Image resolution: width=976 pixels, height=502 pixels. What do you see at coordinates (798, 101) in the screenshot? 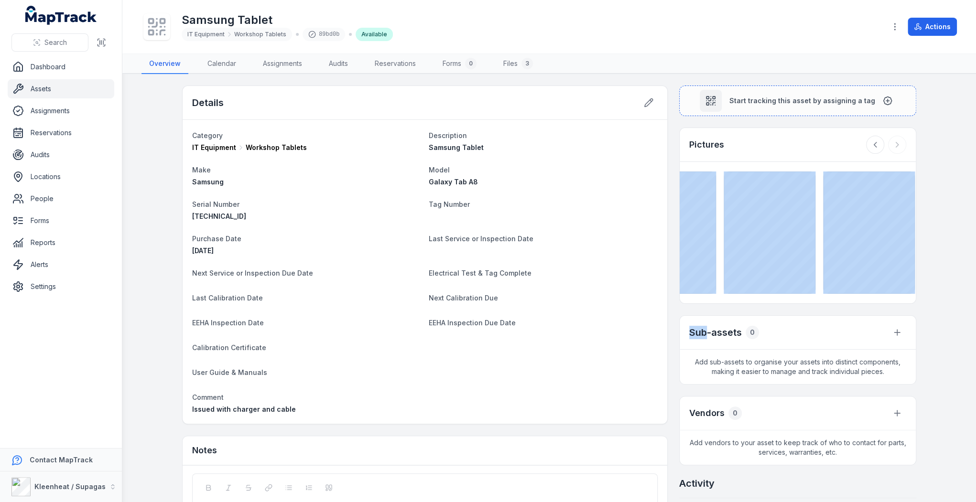
I see `button: Start tracking this asset by assigning a tag` at bounding box center [798, 101].